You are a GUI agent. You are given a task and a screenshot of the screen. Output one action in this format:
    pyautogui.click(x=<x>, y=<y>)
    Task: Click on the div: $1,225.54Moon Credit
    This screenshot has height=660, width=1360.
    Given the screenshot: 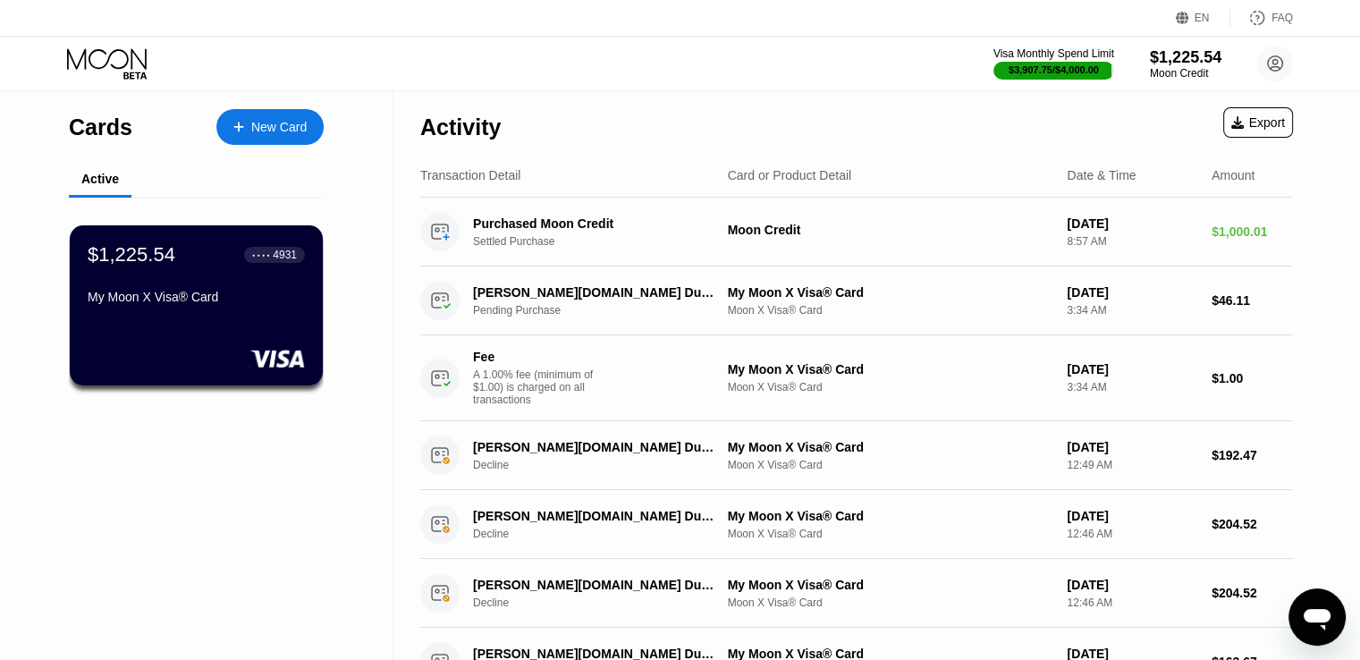 What is the action you would take?
    pyautogui.click(x=1186, y=63)
    